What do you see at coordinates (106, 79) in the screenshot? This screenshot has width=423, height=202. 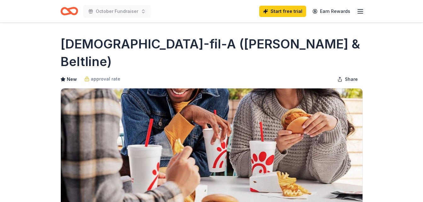 I see `span: approval rate` at bounding box center [106, 79].